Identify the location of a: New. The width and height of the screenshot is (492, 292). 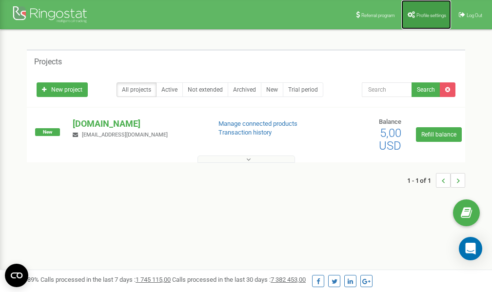
(272, 90).